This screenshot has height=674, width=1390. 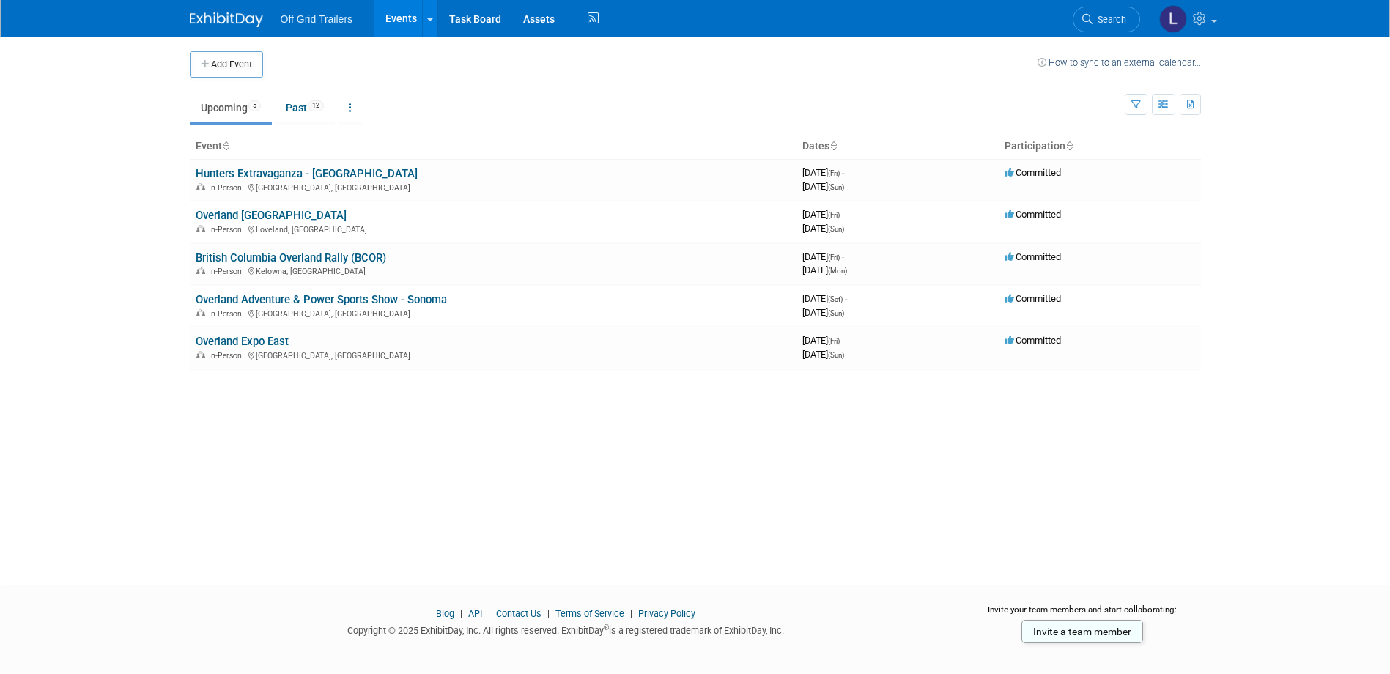 What do you see at coordinates (1119, 62) in the screenshot?
I see `a: How to sync to an external calendar...` at bounding box center [1119, 62].